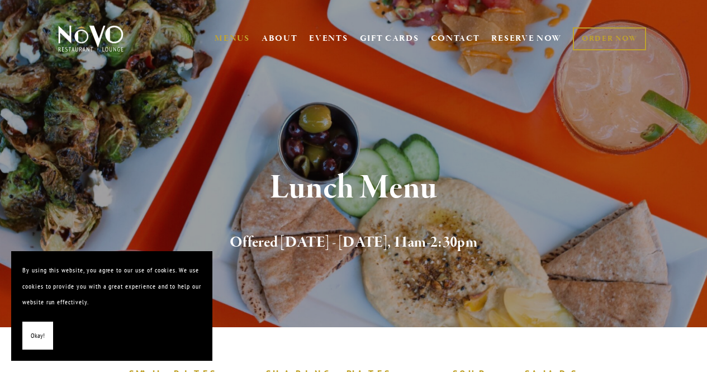 This screenshot has height=372, width=707. I want to click on a: CONTACT, so click(456, 39).